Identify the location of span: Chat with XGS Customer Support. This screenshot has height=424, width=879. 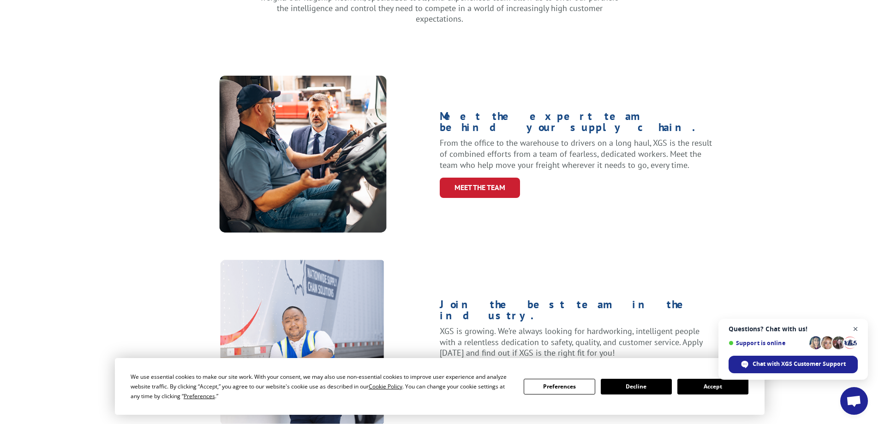
(800, 364).